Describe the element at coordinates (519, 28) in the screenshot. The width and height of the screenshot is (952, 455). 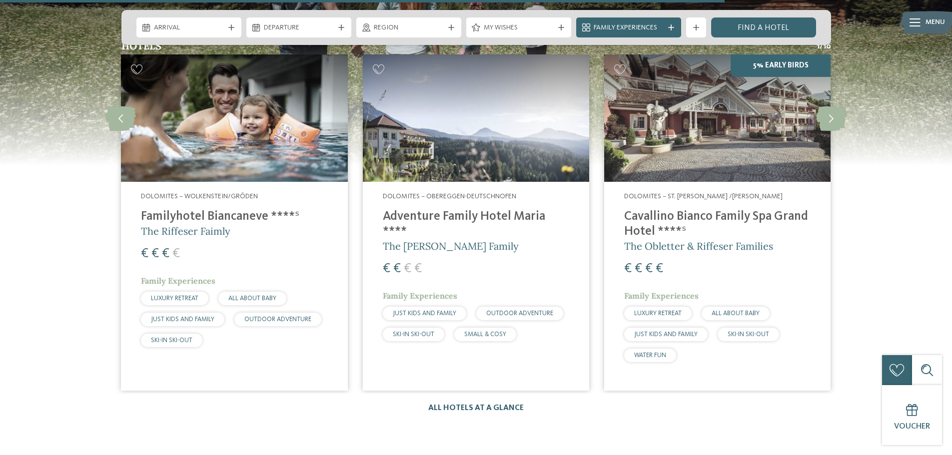
I see `span: My wishes` at that location.